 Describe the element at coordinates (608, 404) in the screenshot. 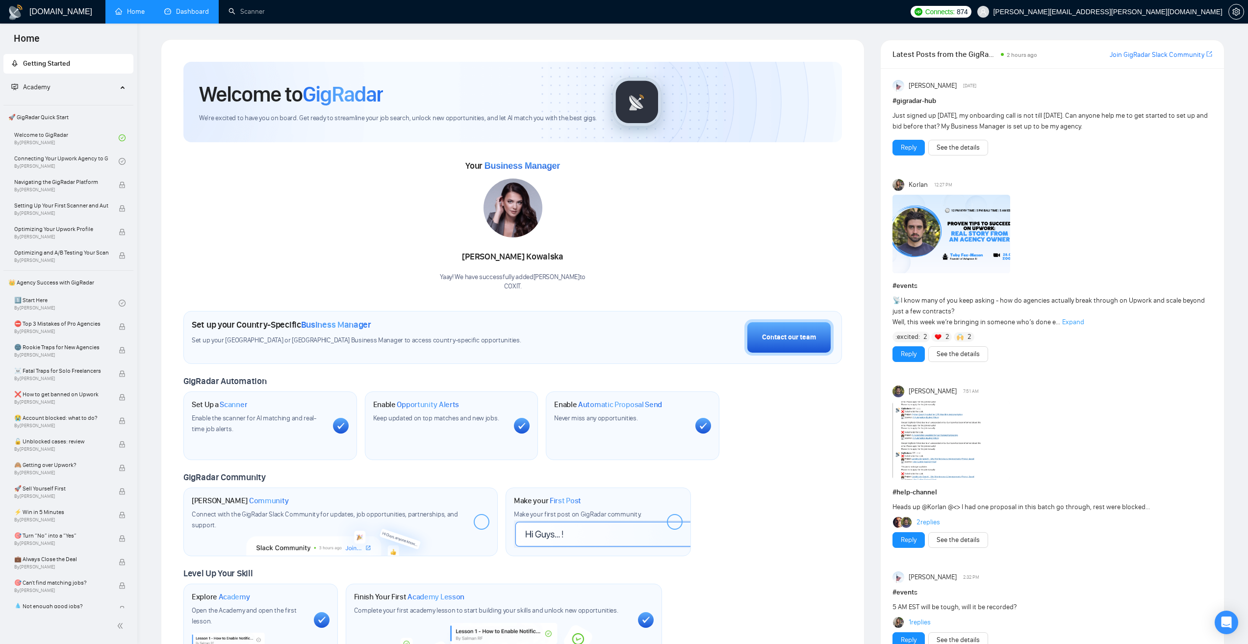

I see `h1: Enable` at that location.